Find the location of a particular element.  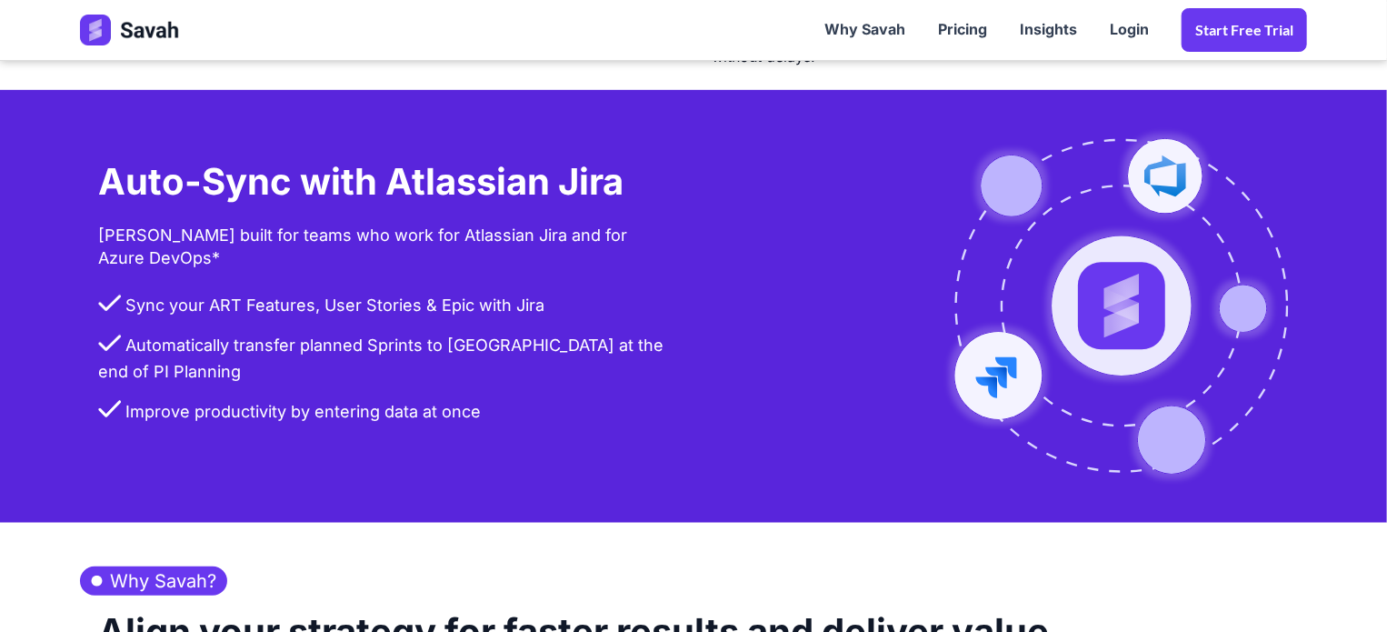

a: Pricing is located at coordinates (962, 30).